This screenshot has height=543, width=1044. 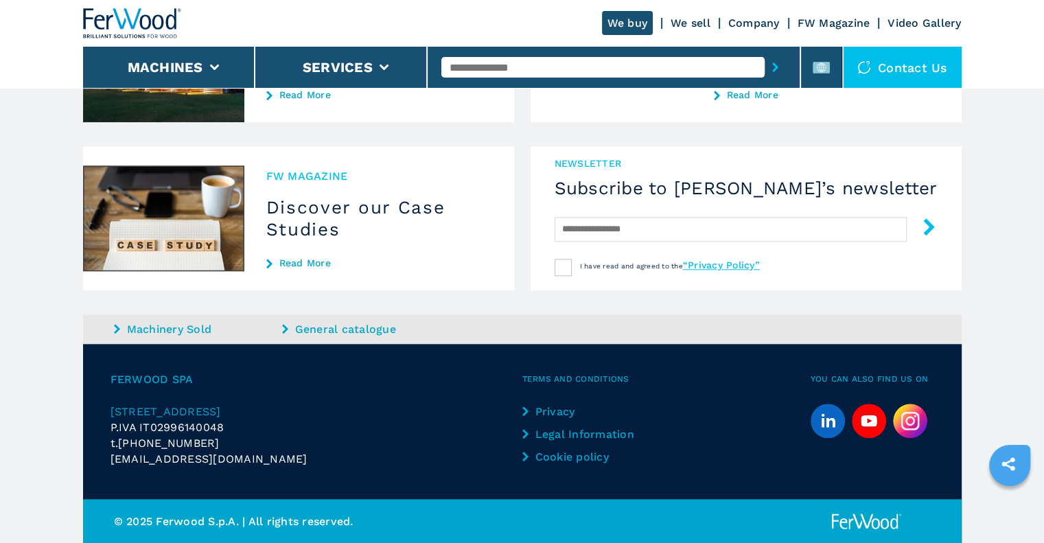 What do you see at coordinates (316, 443) in the screenshot?
I see `div: t.` at bounding box center [316, 443].